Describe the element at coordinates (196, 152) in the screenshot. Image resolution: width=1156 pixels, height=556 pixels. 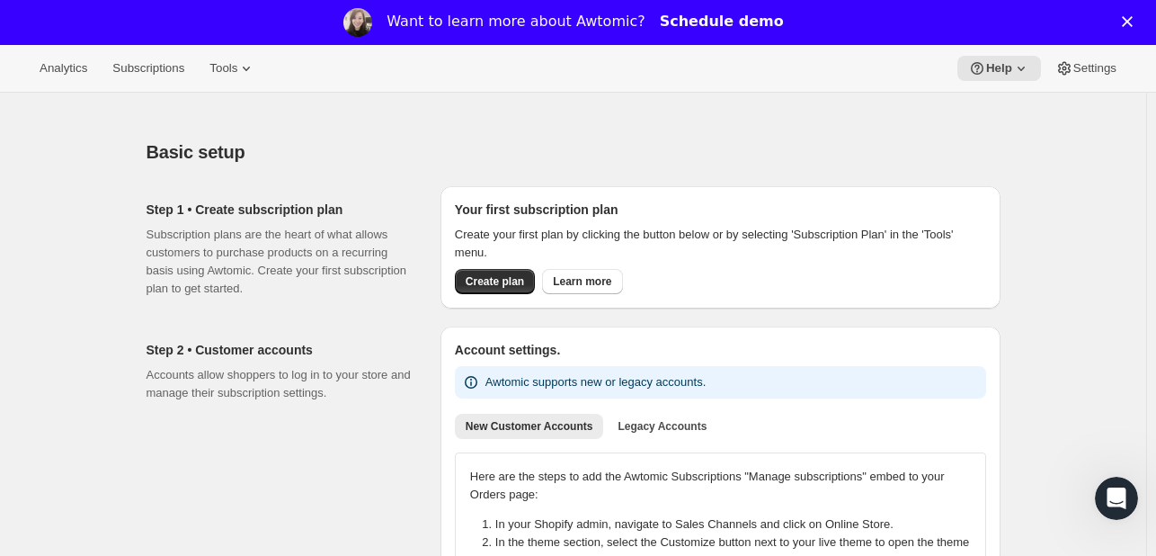
I see `span: Basic setup` at that location.